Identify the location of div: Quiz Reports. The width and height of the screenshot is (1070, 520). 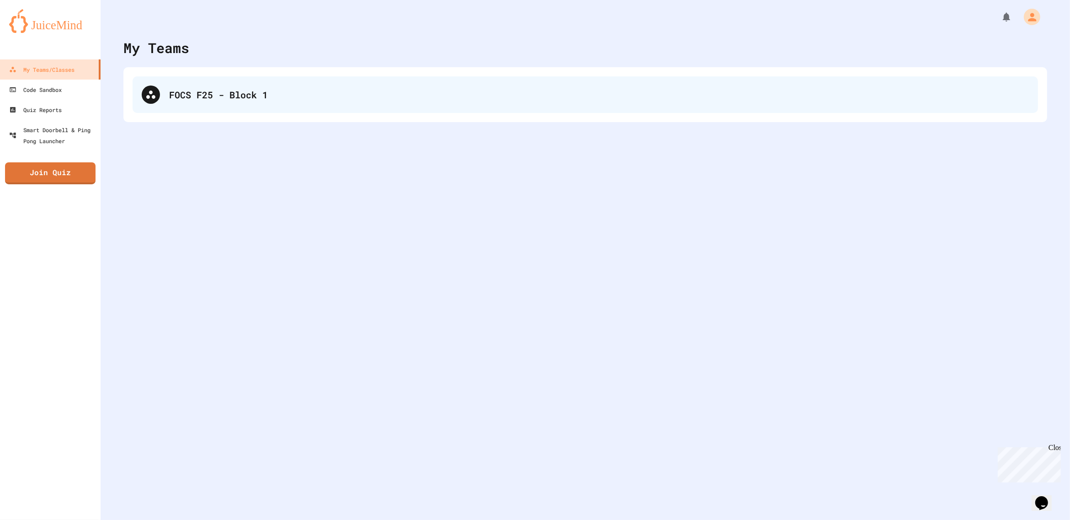
(35, 110).